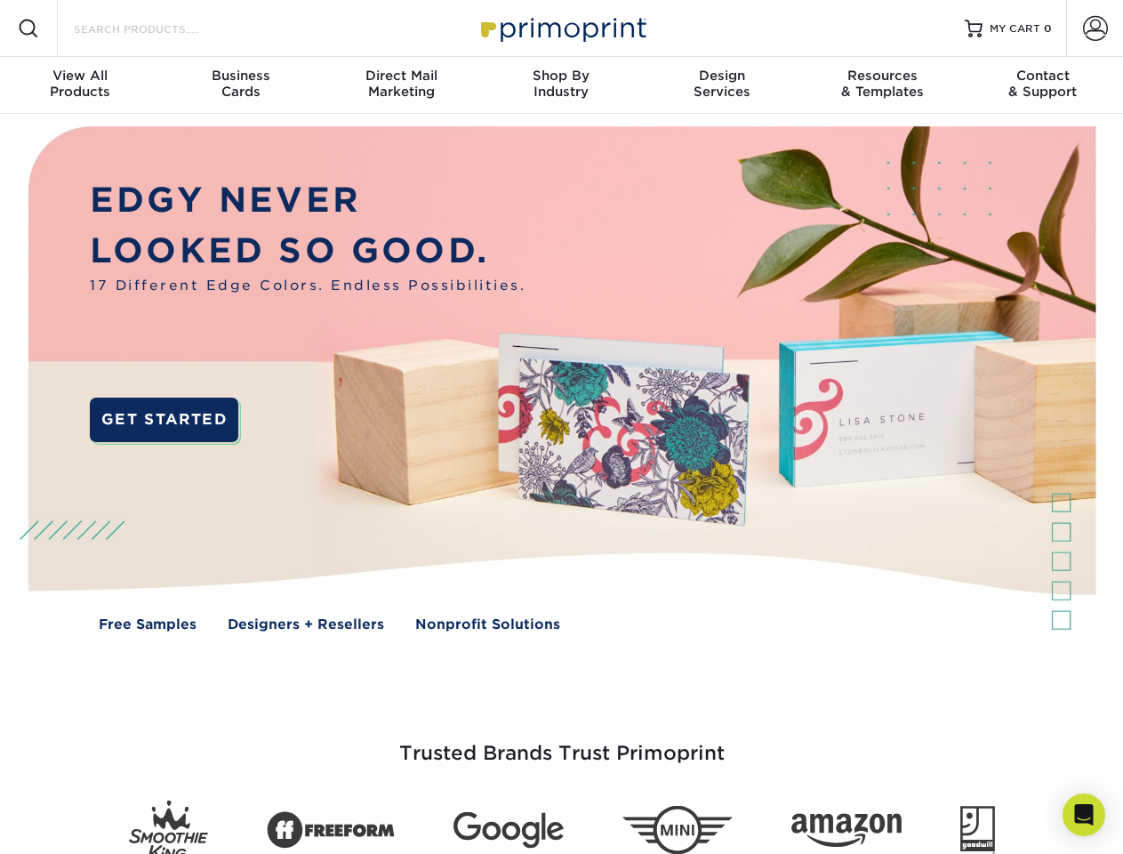 This screenshot has height=854, width=1123. Describe the element at coordinates (308, 251) in the screenshot. I see `p: LOOKED SO GOOD.` at that location.